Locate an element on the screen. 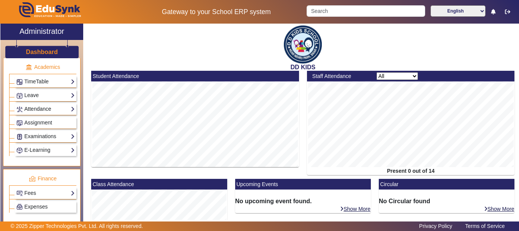 This screenshot has height=231, width=519. h6: No upcoming event found. is located at coordinates (303, 201).